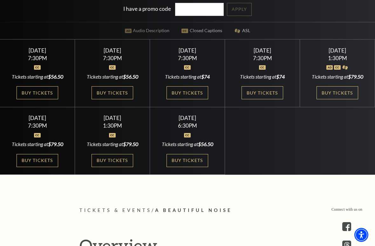 This screenshot has height=246, width=375. I want to click on label: I have a promo code, so click(147, 9).